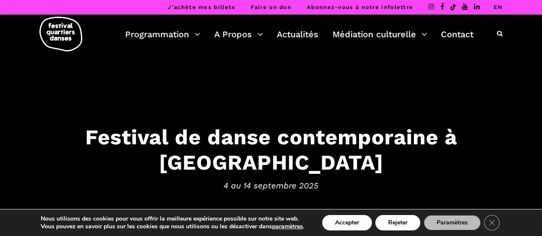  What do you see at coordinates (172, 219) in the screenshot?
I see `p: Nous utilisons des cookies pour vous offrir la meilleure expérience possible sur notre site web.` at bounding box center [172, 219].